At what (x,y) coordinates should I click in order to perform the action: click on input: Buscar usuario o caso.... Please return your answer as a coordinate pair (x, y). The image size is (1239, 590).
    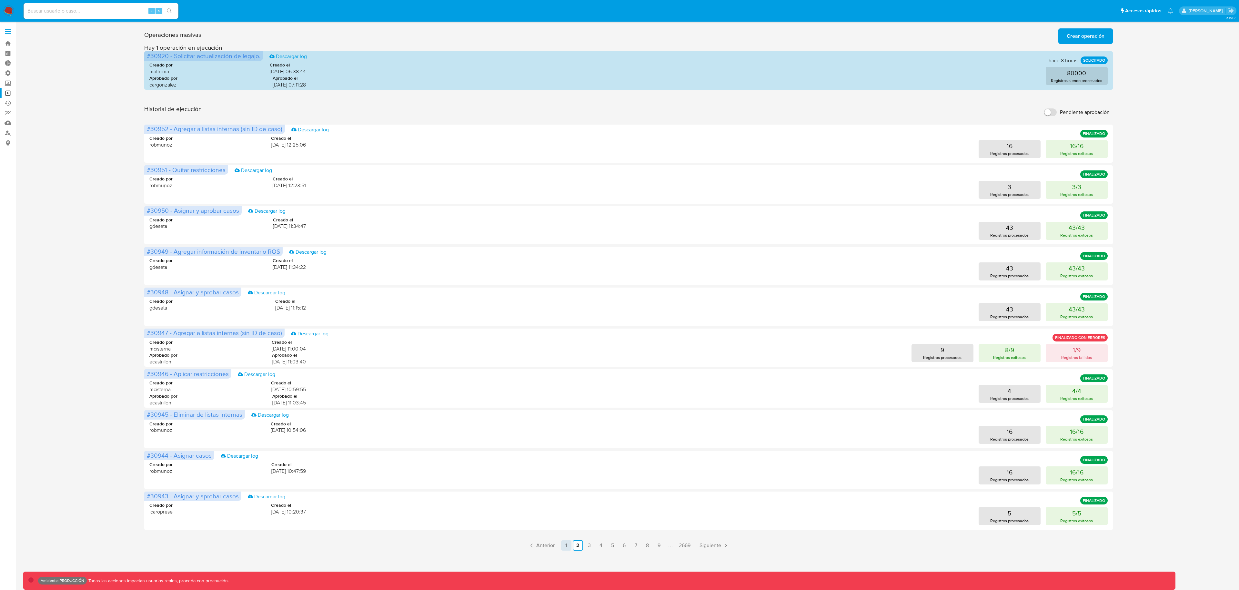
    Looking at the image, I should click on (101, 11).